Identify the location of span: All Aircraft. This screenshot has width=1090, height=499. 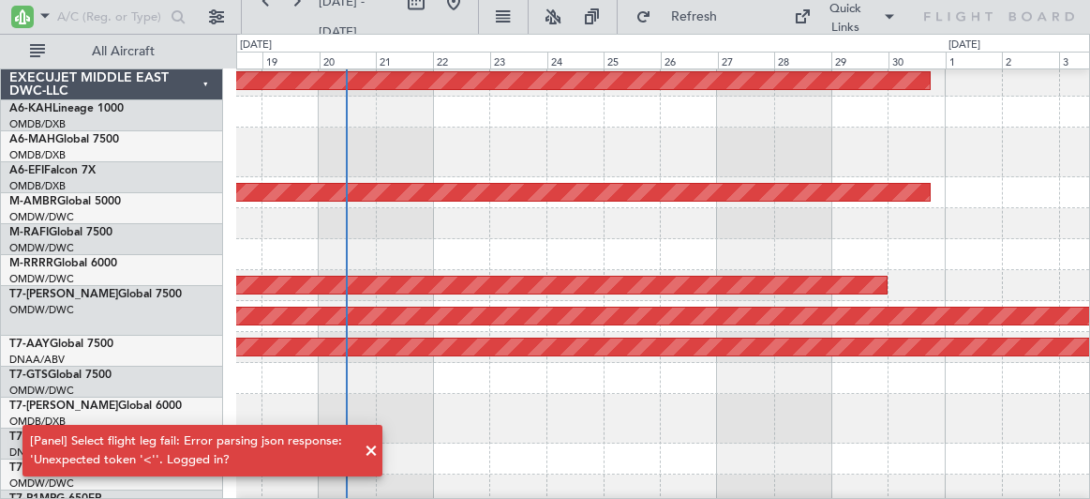
(123, 52).